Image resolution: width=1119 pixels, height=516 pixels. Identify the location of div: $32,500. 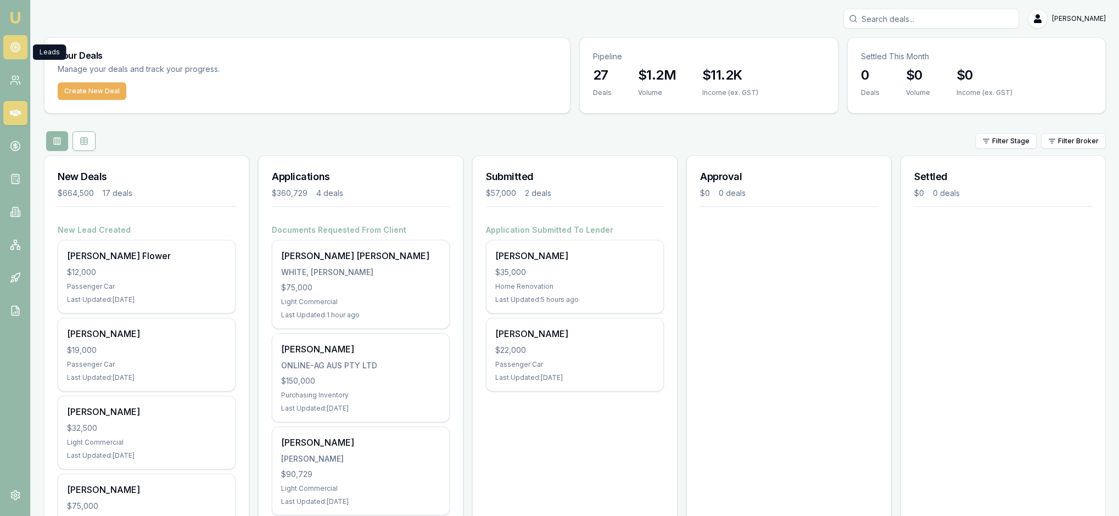
(147, 428).